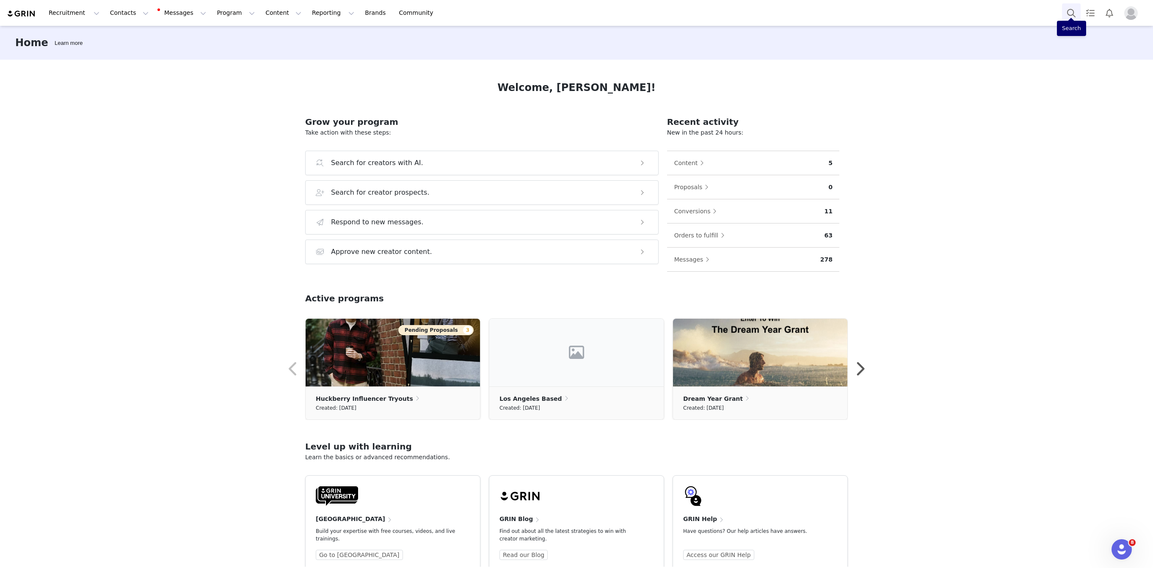 The image size is (1153, 568). I want to click on p: 278, so click(826, 260).